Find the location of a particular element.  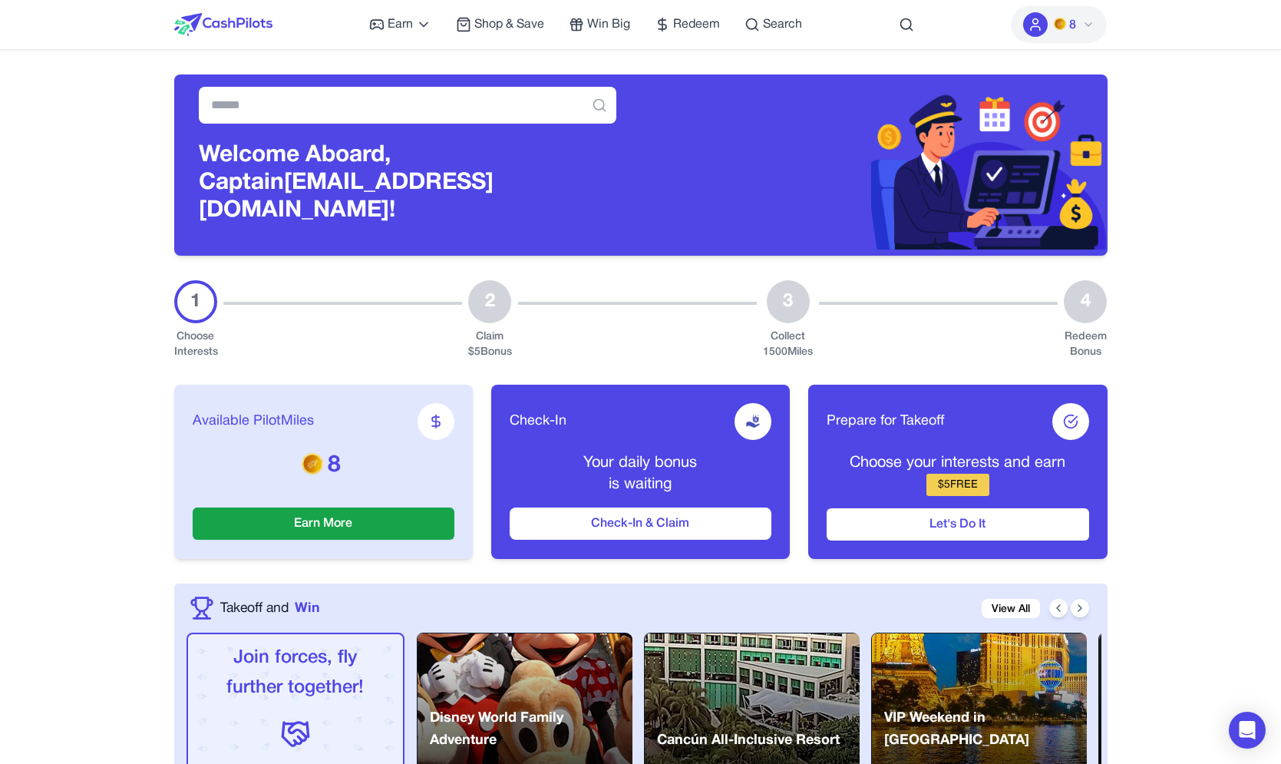

a: Shop & Save is located at coordinates (500, 25).